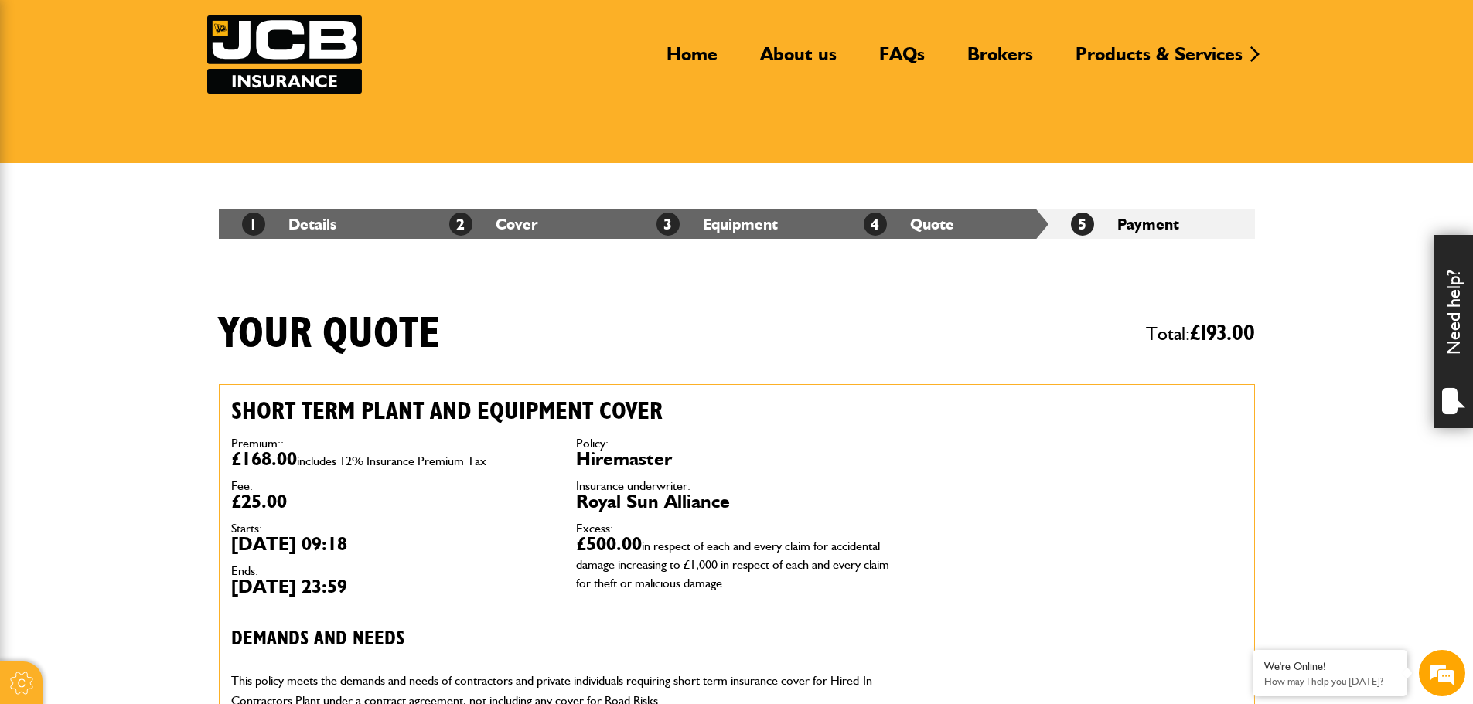 This screenshot has width=1473, height=704. What do you see at coordinates (461, 224) in the screenshot?
I see `span: 2` at bounding box center [461, 224].